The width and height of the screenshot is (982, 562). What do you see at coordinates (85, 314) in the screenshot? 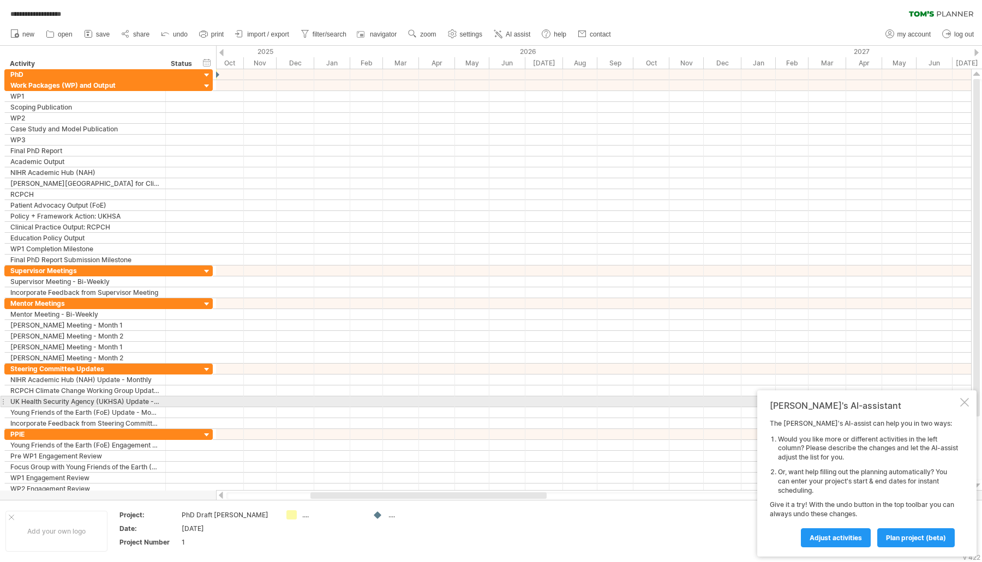
I see `div: Mentor Meeting - Bi-Weekly` at bounding box center [85, 314].